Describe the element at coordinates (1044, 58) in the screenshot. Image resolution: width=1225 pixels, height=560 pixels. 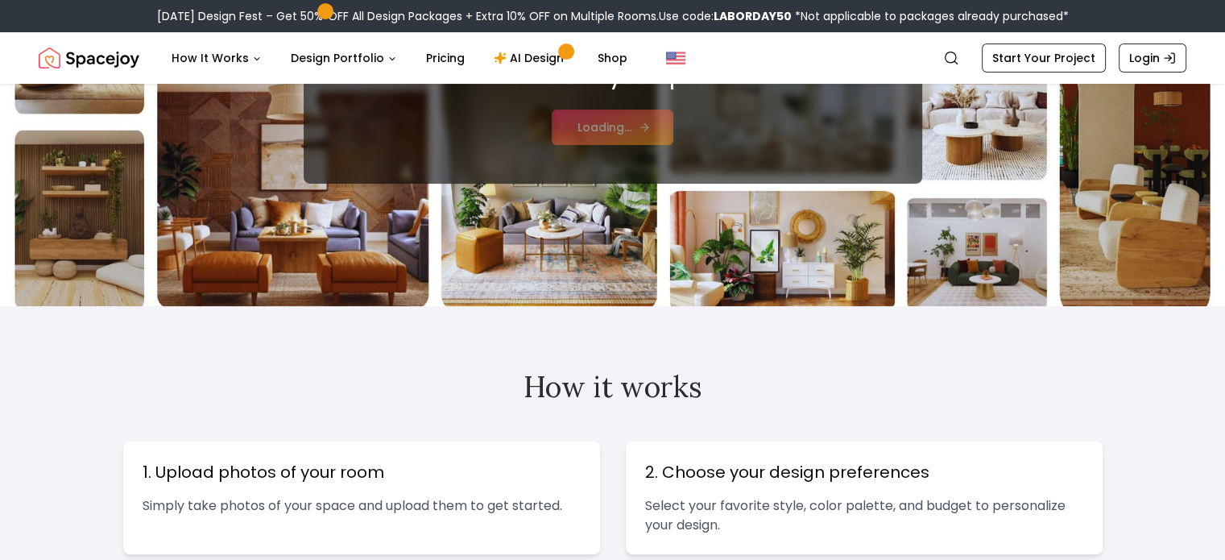
I see `a: Start Your Project` at that location.